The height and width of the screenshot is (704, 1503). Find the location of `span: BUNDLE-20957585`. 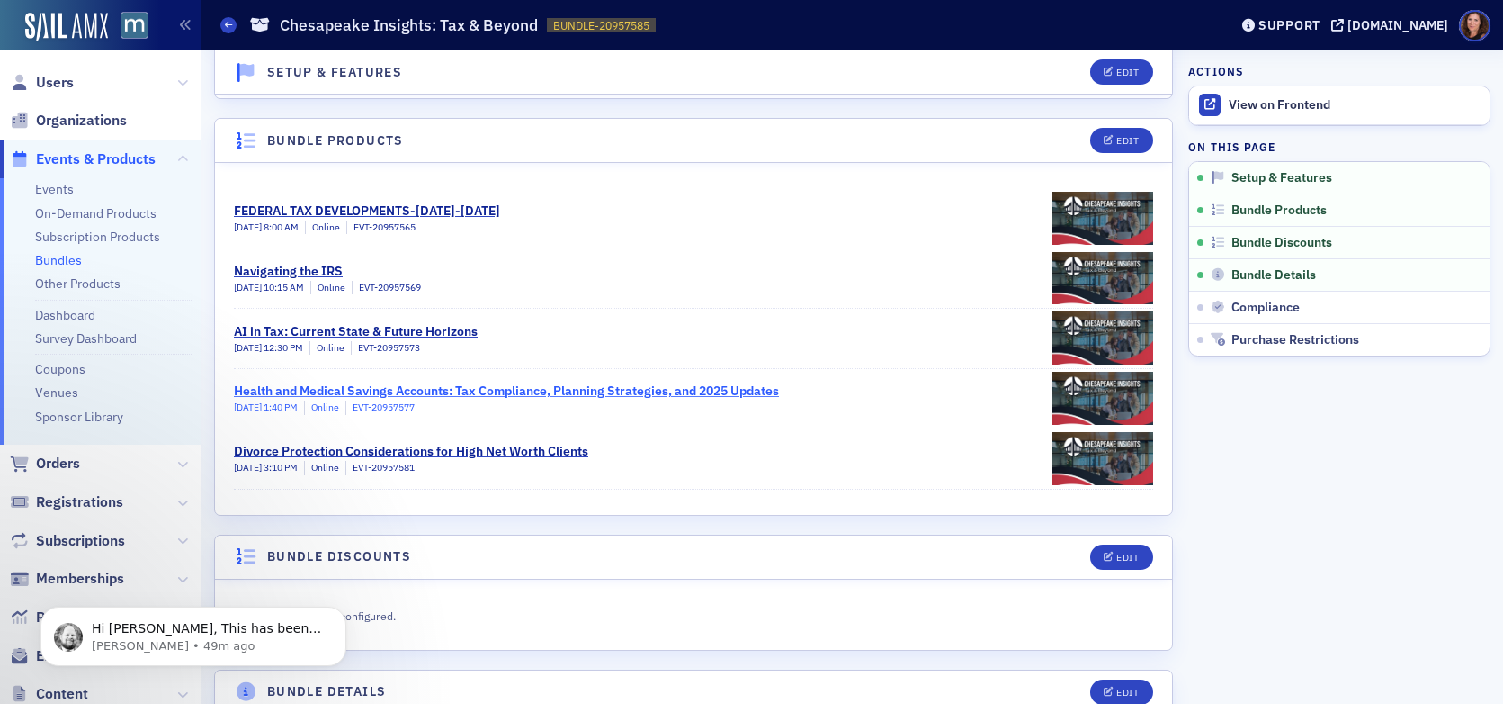

span: BUNDLE-20957585 is located at coordinates (601, 25).